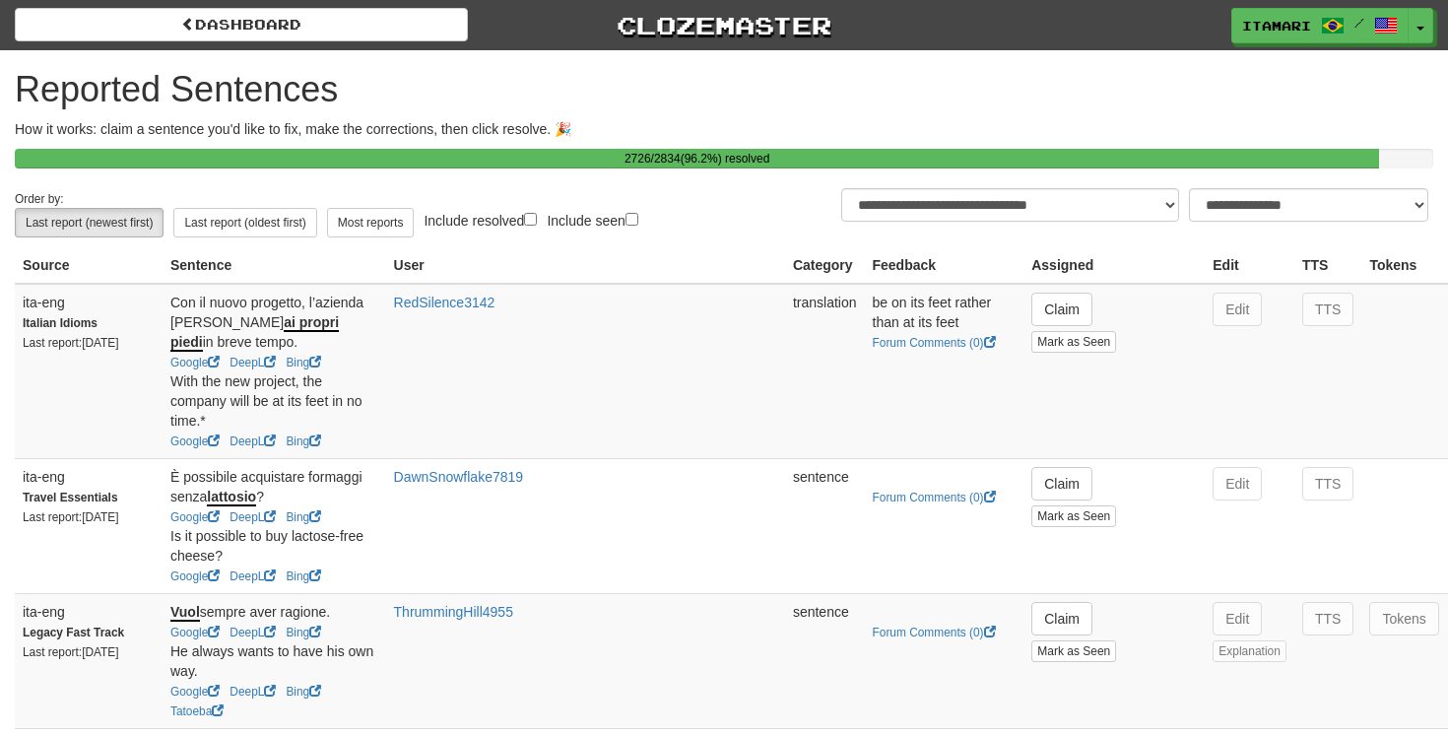 The image size is (1448, 736). Describe the element at coordinates (696, 159) in the screenshot. I see `div: 2726 / 2834 ( 96.2 %) resolved` at that location.